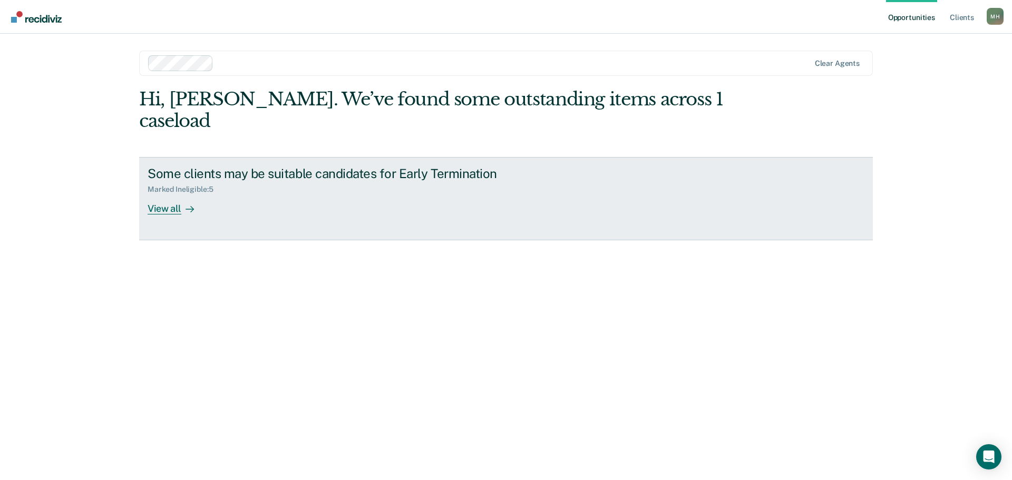 This screenshot has height=480, width=1012. What do you see at coordinates (989, 457) in the screenshot?
I see `div: Open Intercom Messenger` at bounding box center [989, 457].